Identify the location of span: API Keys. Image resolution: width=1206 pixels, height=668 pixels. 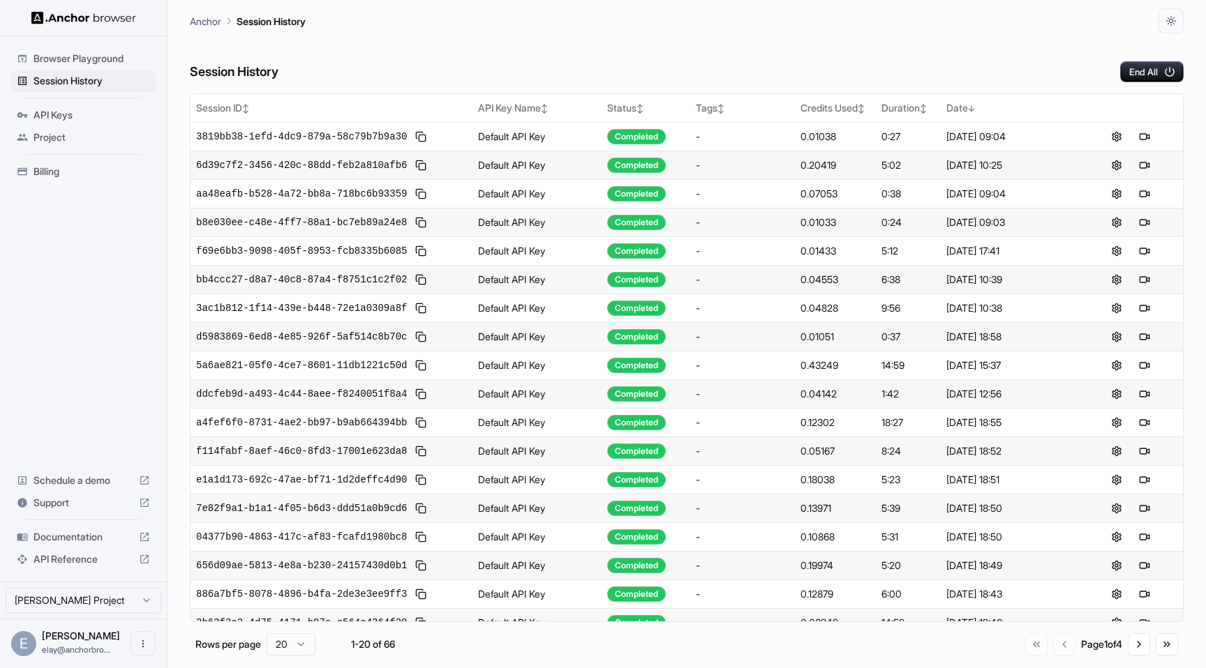
(91, 115).